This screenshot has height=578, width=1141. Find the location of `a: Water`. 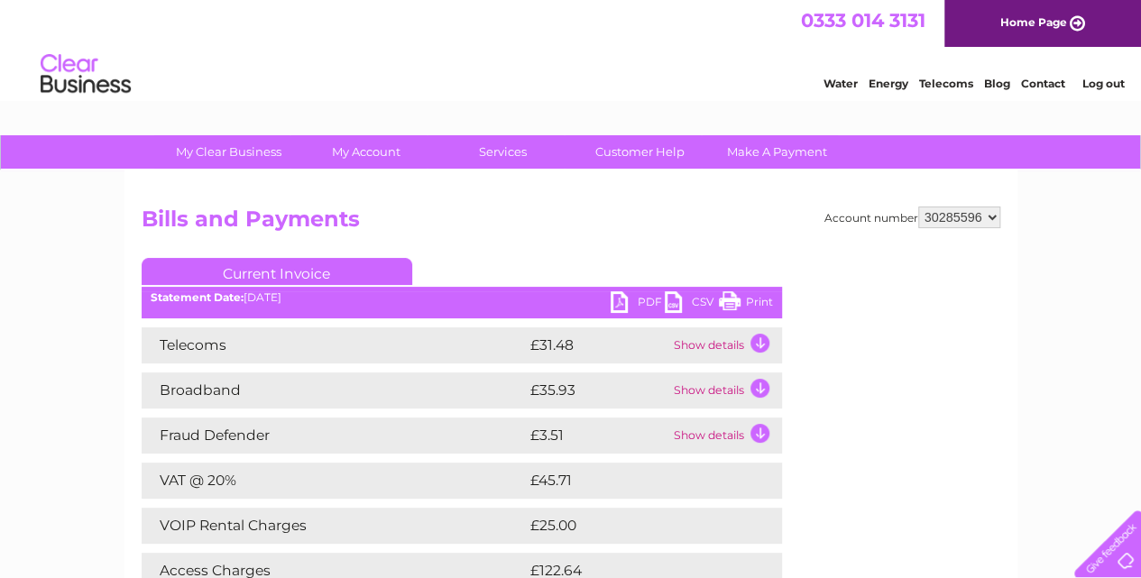

a: Water is located at coordinates (840, 83).